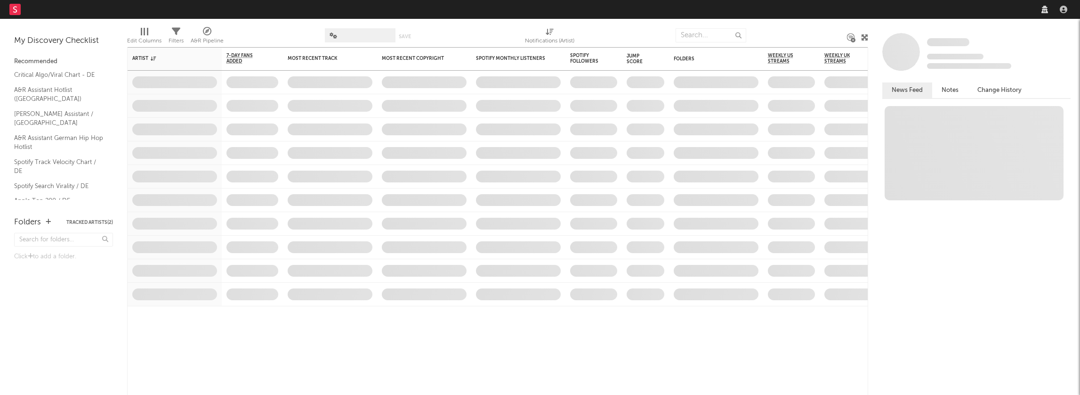 Image resolution: width=1080 pixels, height=395 pixels. Describe the element at coordinates (59, 186) in the screenshot. I see `a: Spotify Search Virality / DE` at that location.